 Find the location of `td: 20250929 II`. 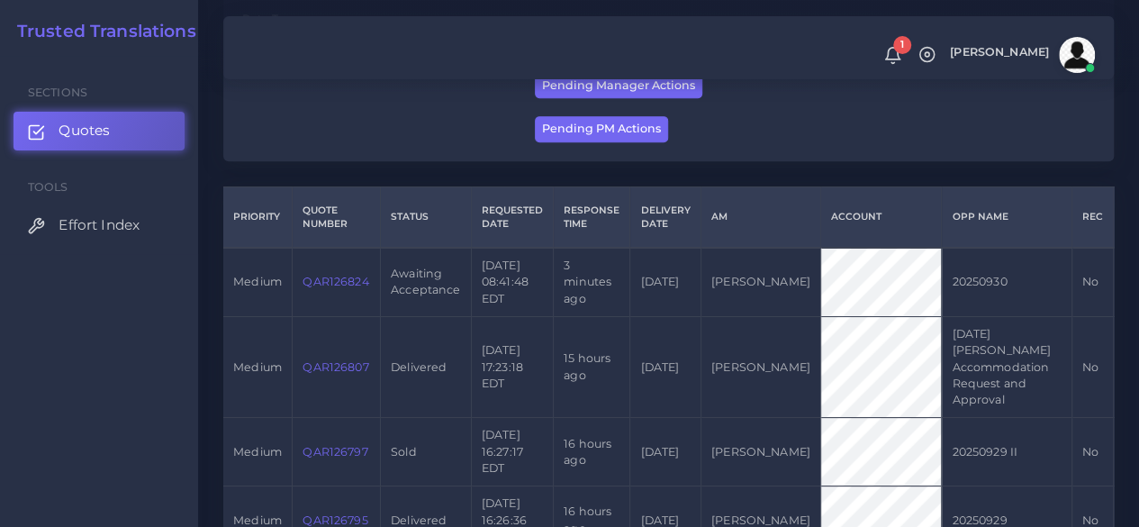

td: 20250929 II is located at coordinates (1007, 452).